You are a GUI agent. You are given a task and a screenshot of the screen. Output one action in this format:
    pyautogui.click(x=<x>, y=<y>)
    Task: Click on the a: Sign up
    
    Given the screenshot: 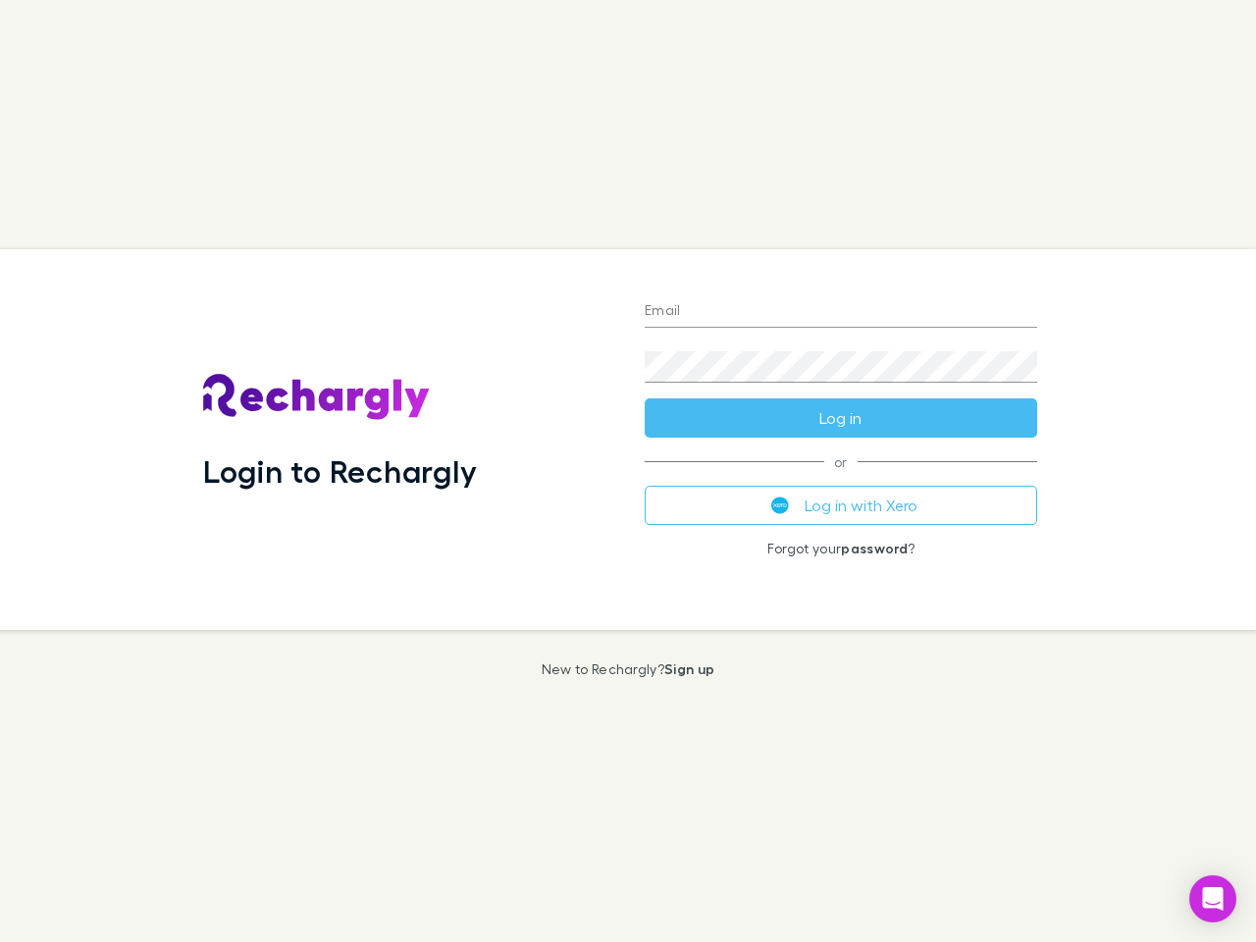 What is the action you would take?
    pyautogui.click(x=689, y=668)
    